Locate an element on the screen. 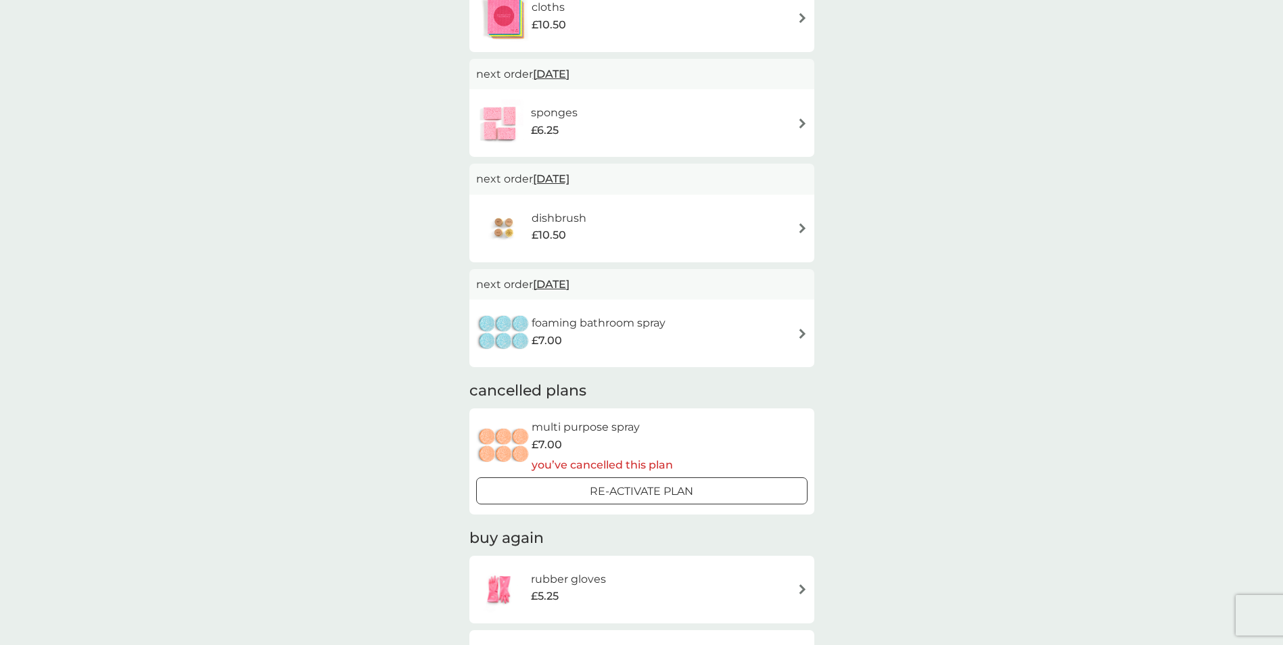 This screenshot has width=1283, height=645. h6: sponges is located at coordinates (554, 113).